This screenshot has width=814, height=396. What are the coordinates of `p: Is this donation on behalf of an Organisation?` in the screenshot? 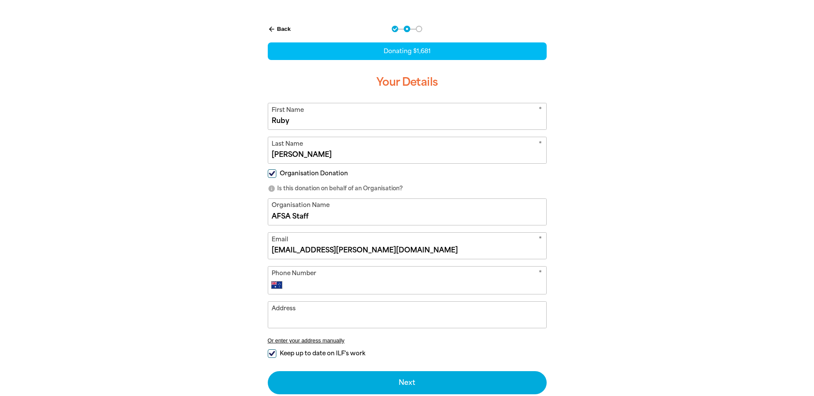 It's located at (407, 189).